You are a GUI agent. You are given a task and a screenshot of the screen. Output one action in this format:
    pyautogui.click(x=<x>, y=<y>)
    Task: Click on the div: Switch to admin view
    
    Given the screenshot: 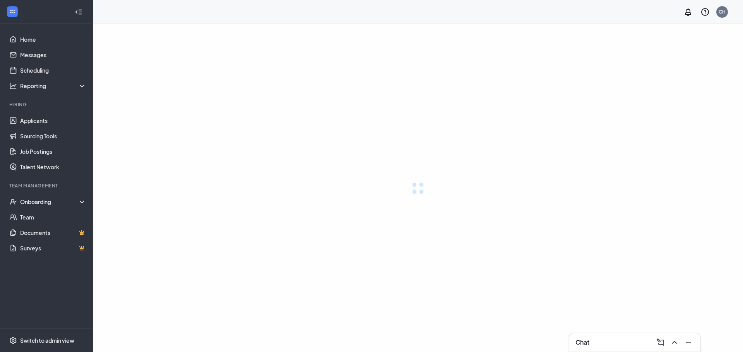 What is the action you would take?
    pyautogui.click(x=47, y=341)
    